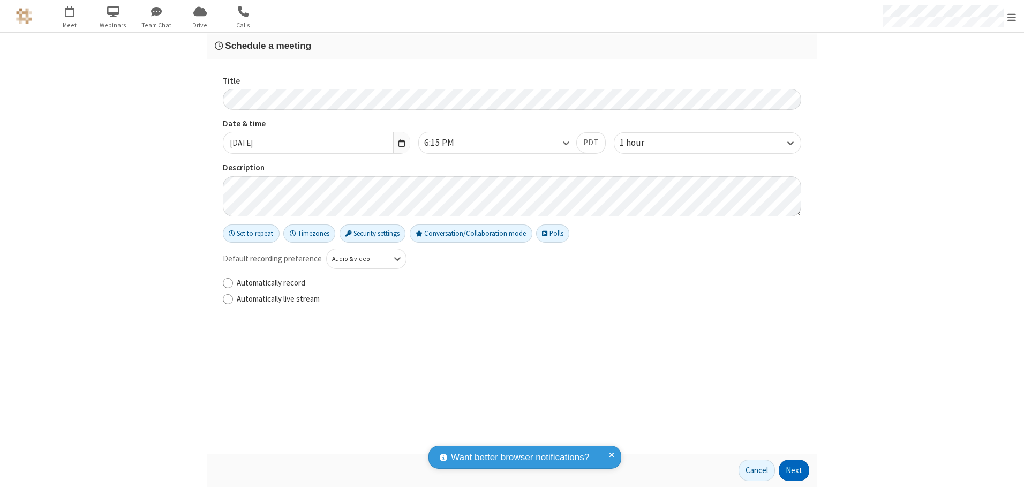 Image resolution: width=1024 pixels, height=487 pixels. What do you see at coordinates (70, 25) in the screenshot?
I see `span: Meet` at bounding box center [70, 25].